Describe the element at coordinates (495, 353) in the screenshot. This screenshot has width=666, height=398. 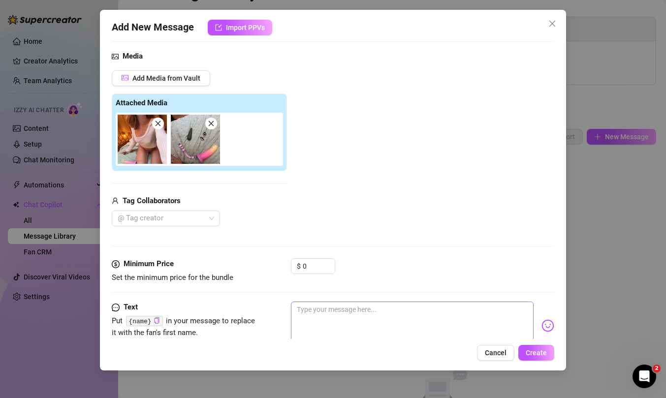
I see `span: Cancel` at that location.